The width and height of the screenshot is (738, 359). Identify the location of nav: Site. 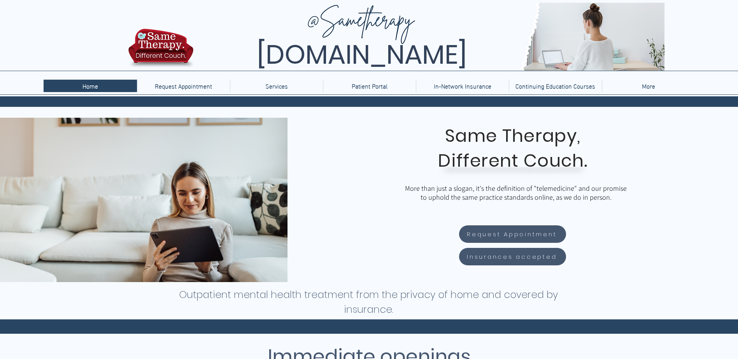
(369, 86).